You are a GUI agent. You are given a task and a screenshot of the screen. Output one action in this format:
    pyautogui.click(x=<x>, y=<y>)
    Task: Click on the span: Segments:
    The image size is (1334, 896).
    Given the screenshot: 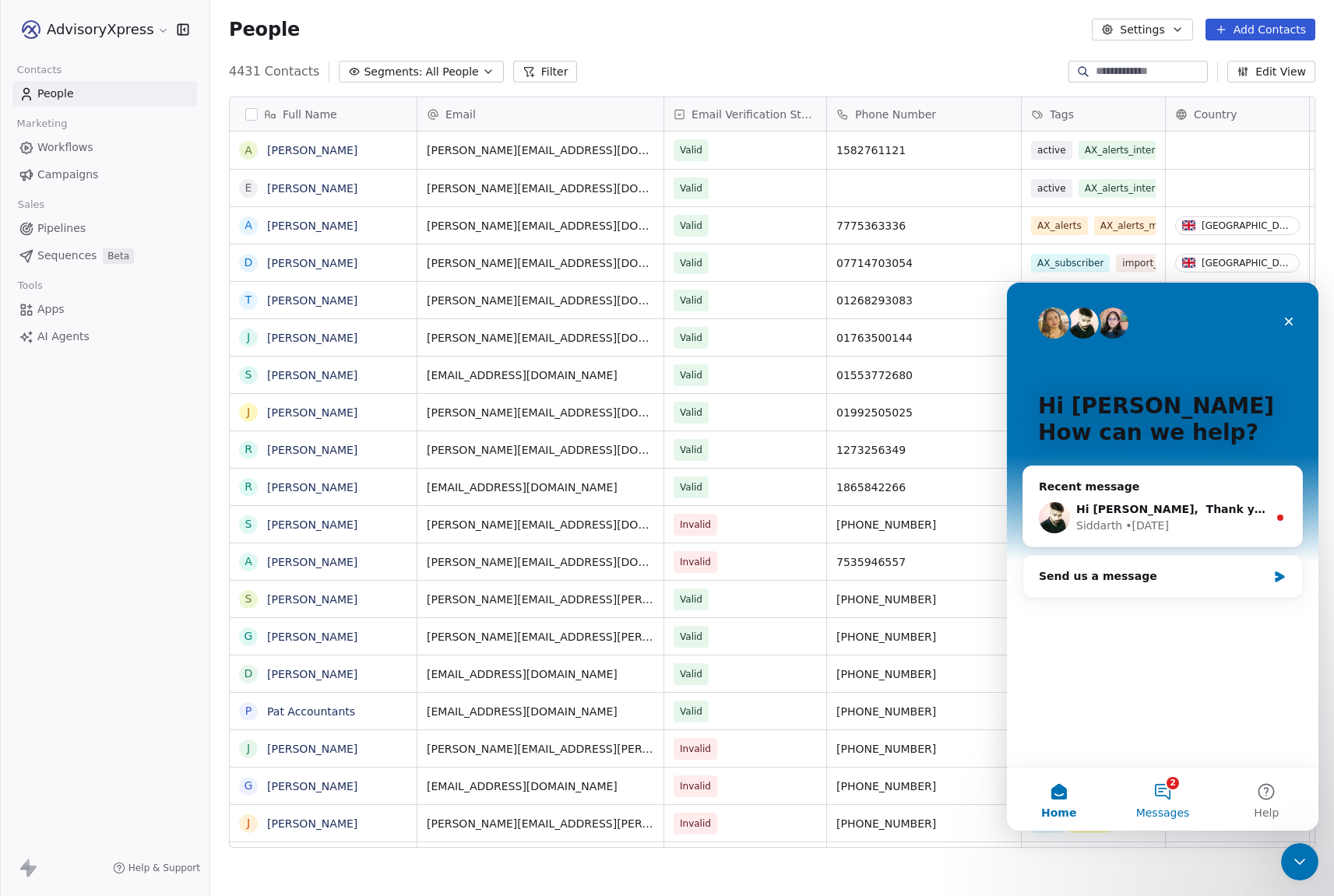 What is the action you would take?
    pyautogui.click(x=393, y=71)
    